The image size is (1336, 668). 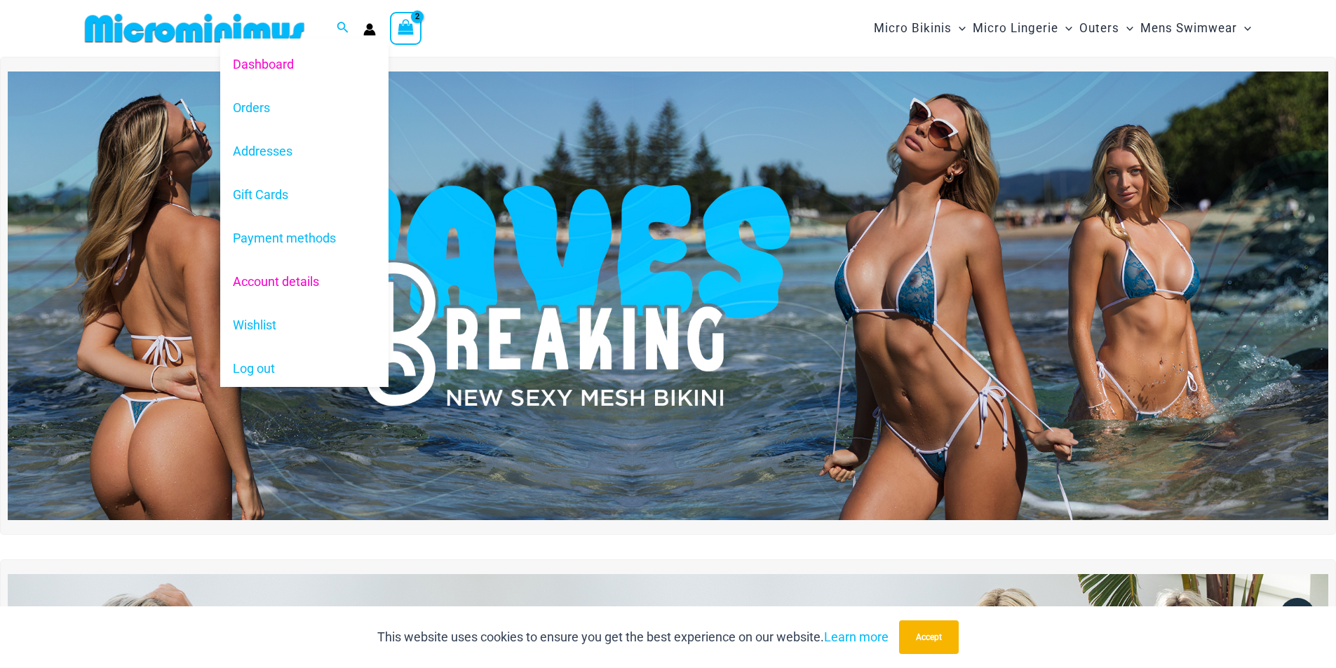 What do you see at coordinates (912, 28) in the screenshot?
I see `span: Micro Bikinis` at bounding box center [912, 28].